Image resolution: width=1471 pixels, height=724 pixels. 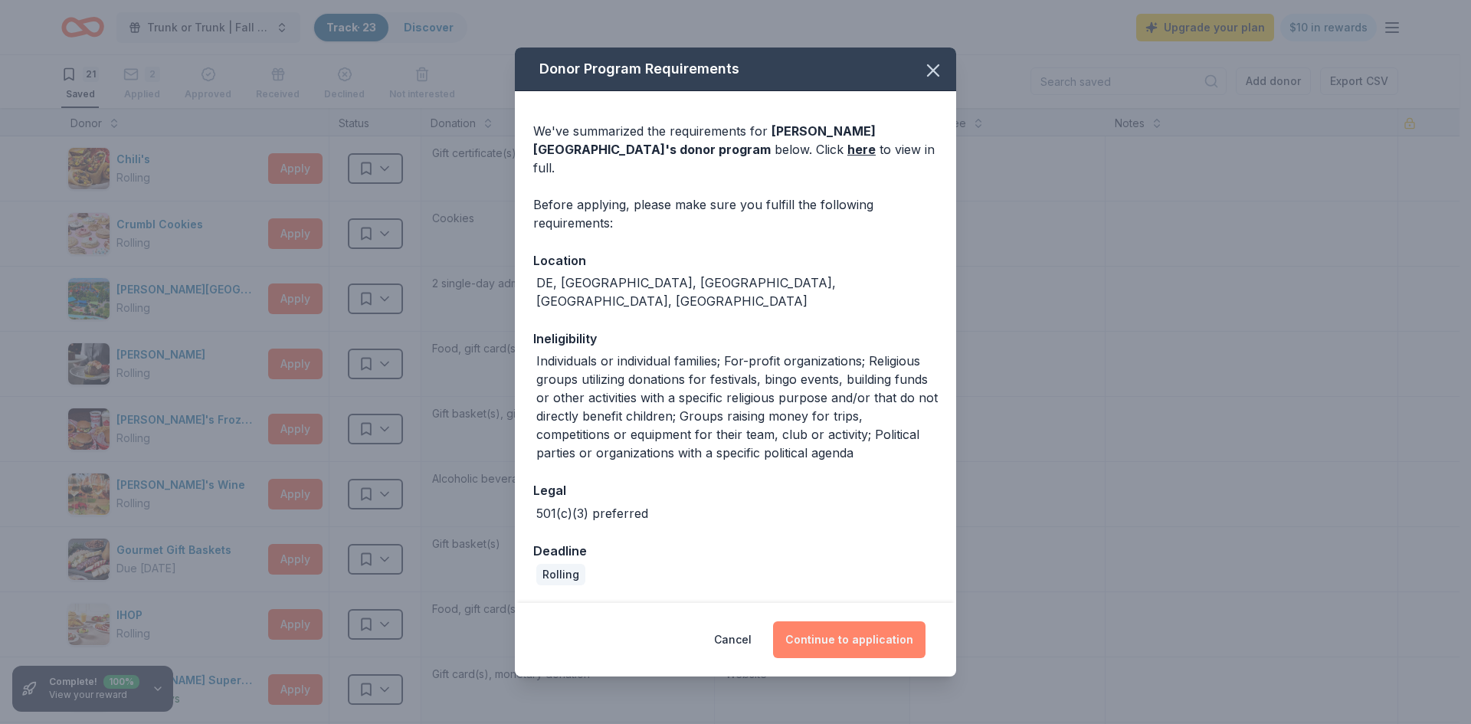 What do you see at coordinates (735, 339) in the screenshot?
I see `div: Ineligibility` at bounding box center [735, 339].